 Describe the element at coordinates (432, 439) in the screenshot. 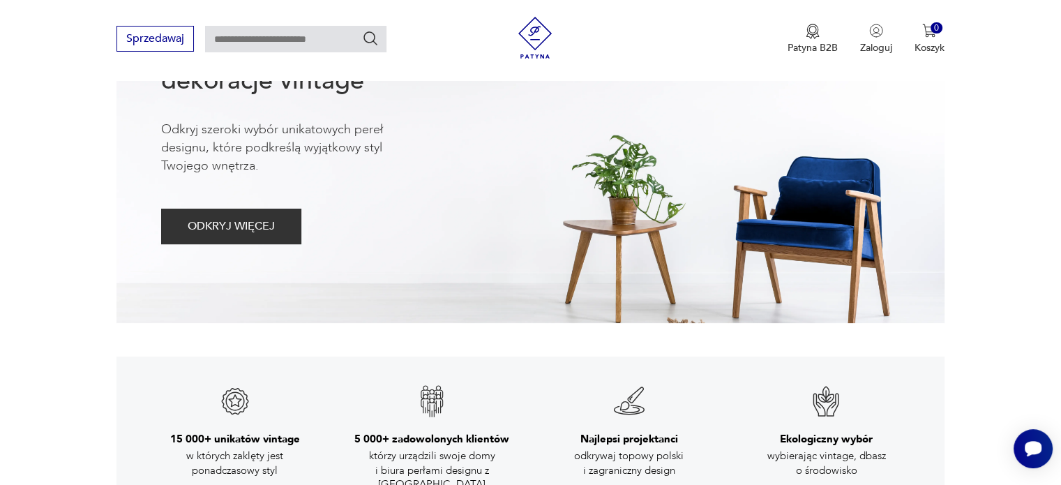

I see `h3: 5 000+ zadowolonych klientów` at that location.